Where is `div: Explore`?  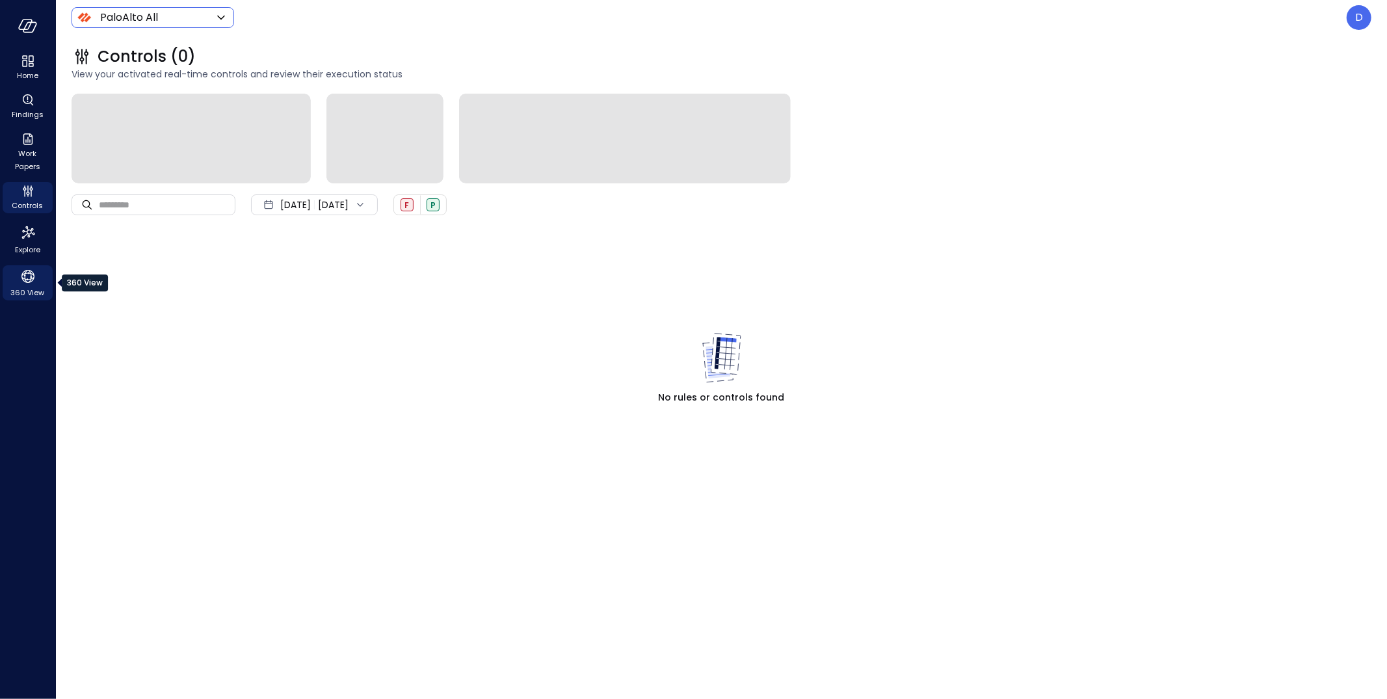 div: Explore is located at coordinates (27, 239).